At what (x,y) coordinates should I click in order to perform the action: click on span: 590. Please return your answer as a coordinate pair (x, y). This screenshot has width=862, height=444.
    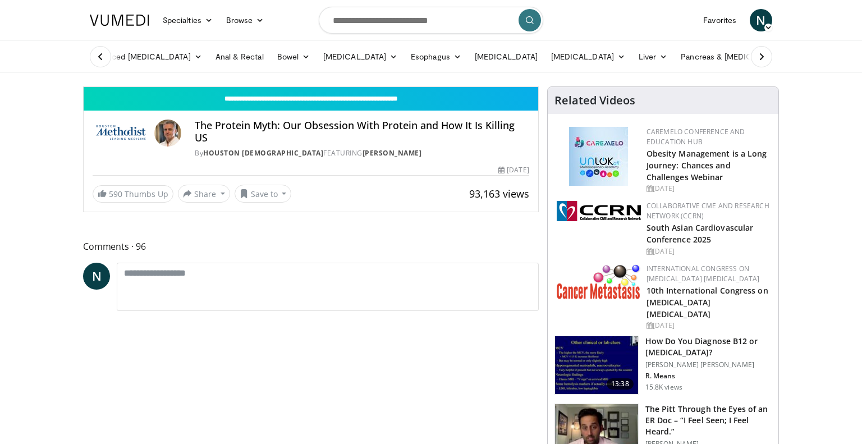
    Looking at the image, I should click on (116, 194).